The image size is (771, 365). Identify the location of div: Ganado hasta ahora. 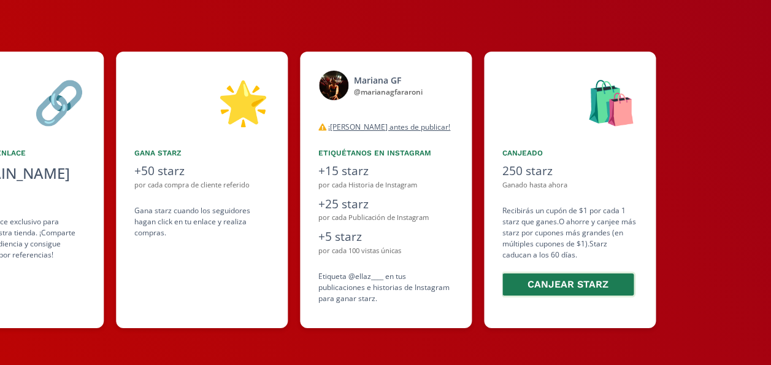
(570, 185).